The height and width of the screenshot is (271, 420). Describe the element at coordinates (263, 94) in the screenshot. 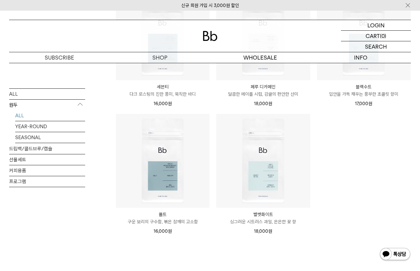

I see `p: 달콤한 메이플 시럽, 감귤의 편안한 산미` at that location.